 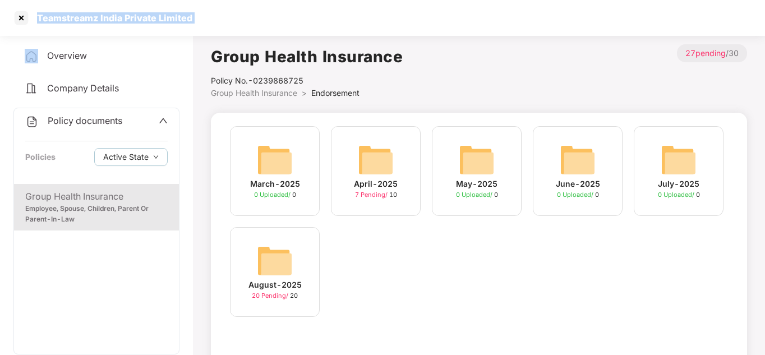 I want to click on div: 10, so click(x=376, y=195).